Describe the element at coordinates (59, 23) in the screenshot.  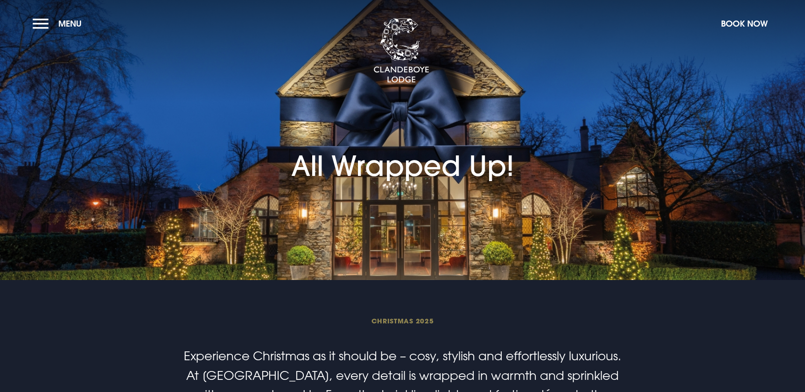
I see `button: Menu` at that location.